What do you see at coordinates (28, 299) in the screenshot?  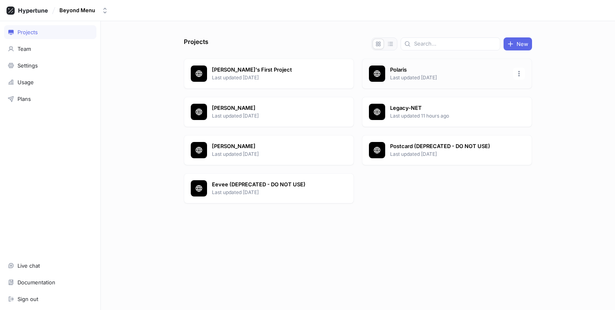 I see `div: Sign out` at bounding box center [28, 299].